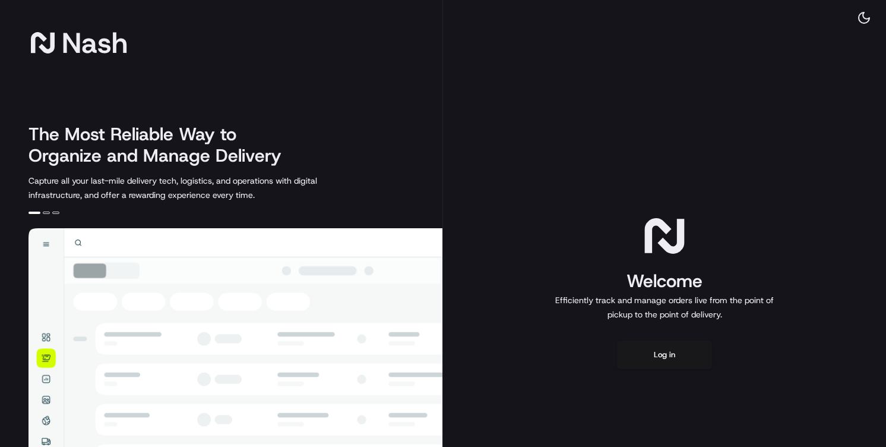 This screenshot has width=886, height=447. Describe the element at coordinates (94, 43) in the screenshot. I see `span: Nash` at that location.